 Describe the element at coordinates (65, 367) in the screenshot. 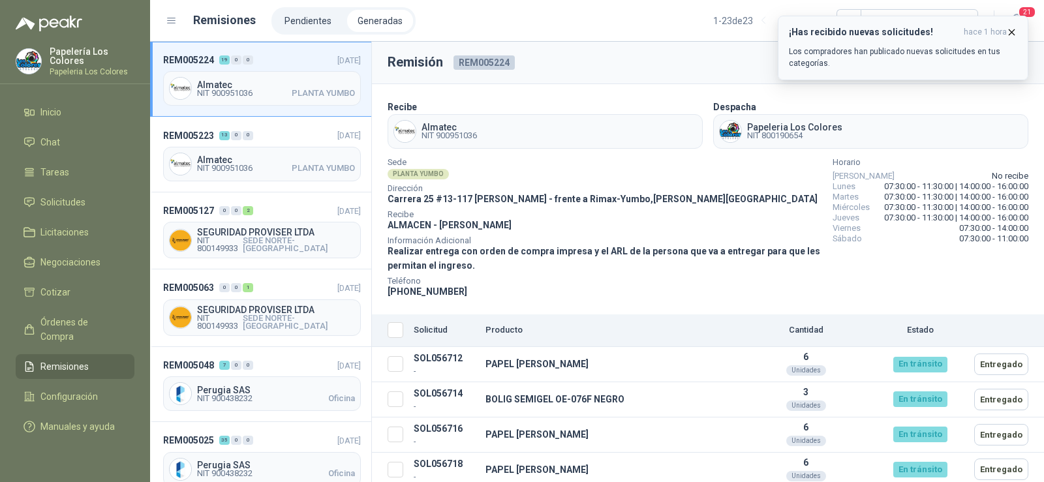

I see `span: Remisiones` at that location.